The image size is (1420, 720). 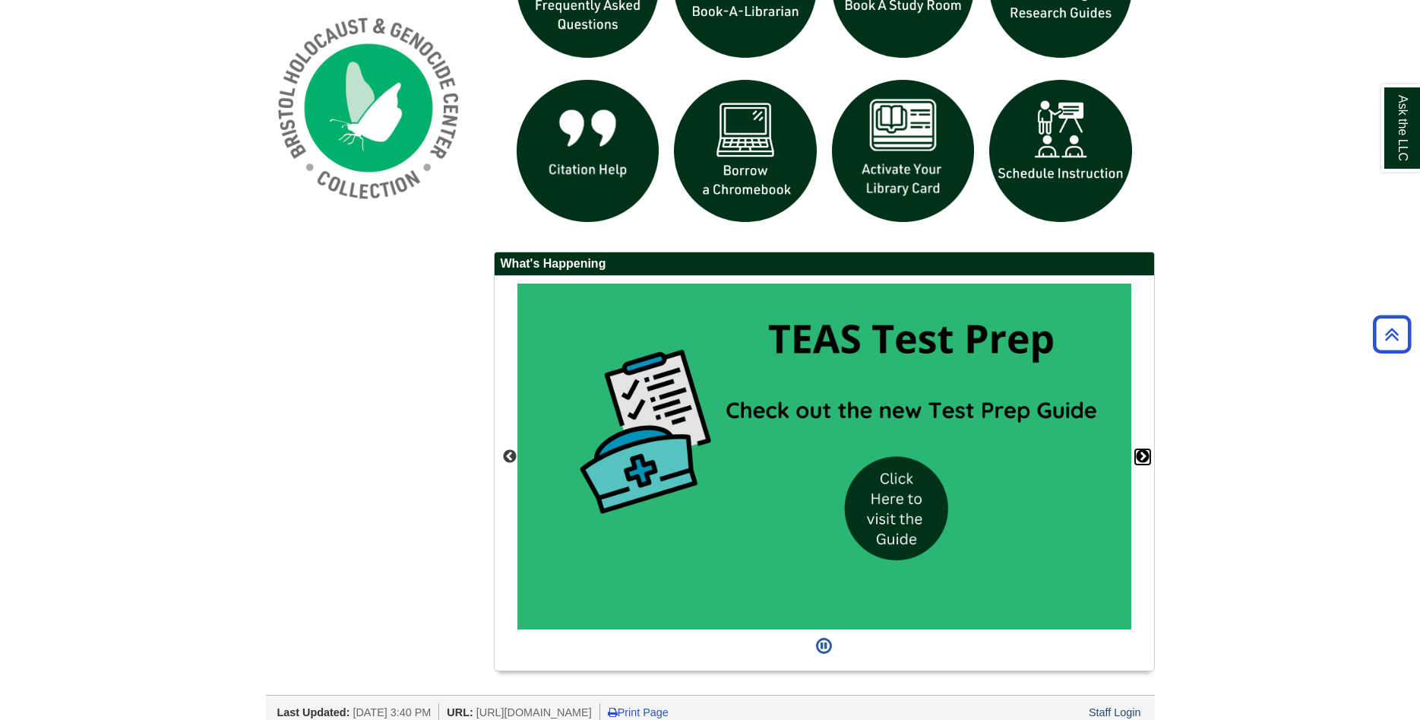 What do you see at coordinates (460, 712) in the screenshot?
I see `span: URL:` at bounding box center [460, 712].